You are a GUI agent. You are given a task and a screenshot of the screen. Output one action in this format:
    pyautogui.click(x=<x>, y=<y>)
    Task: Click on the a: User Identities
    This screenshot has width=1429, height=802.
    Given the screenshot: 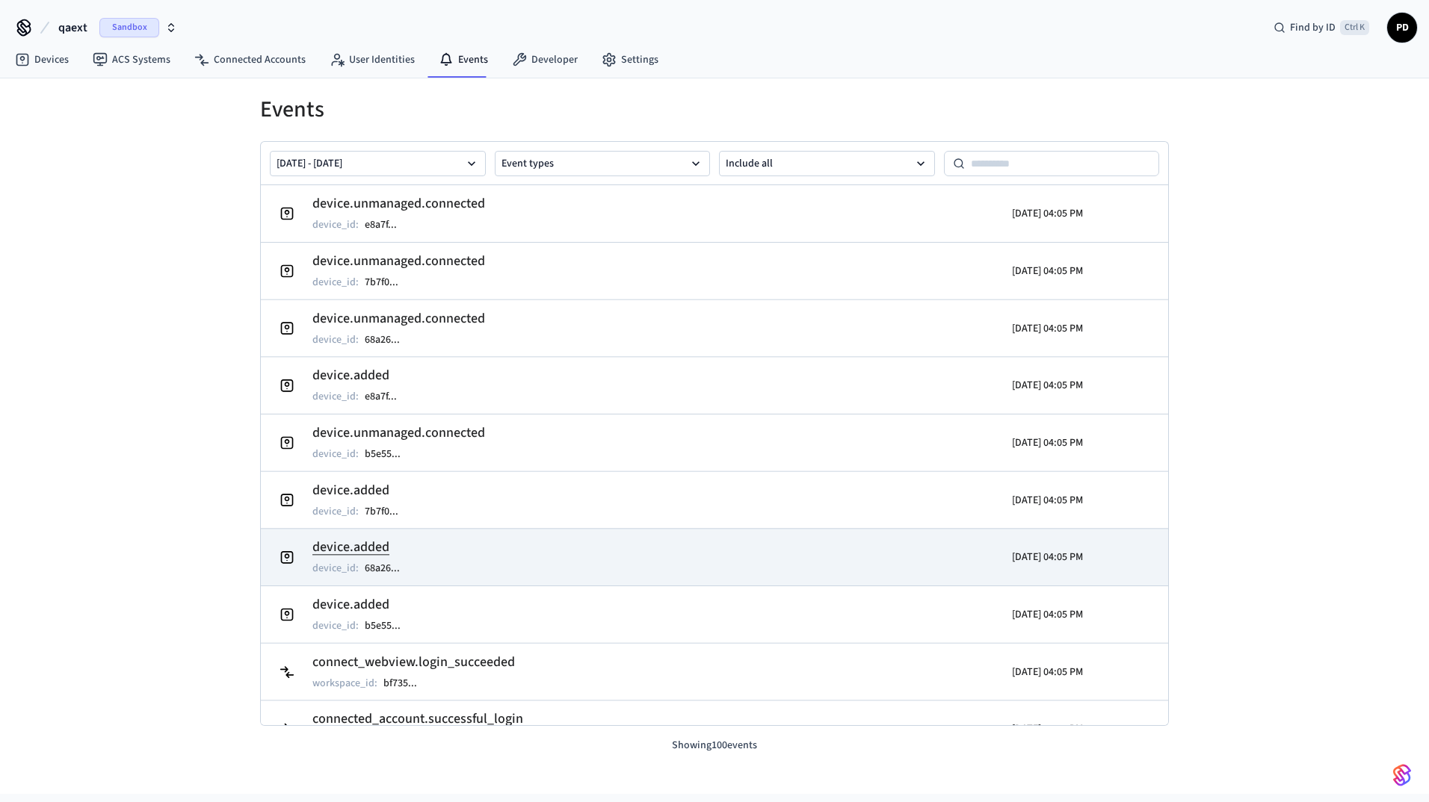 What is the action you would take?
    pyautogui.click(x=372, y=60)
    